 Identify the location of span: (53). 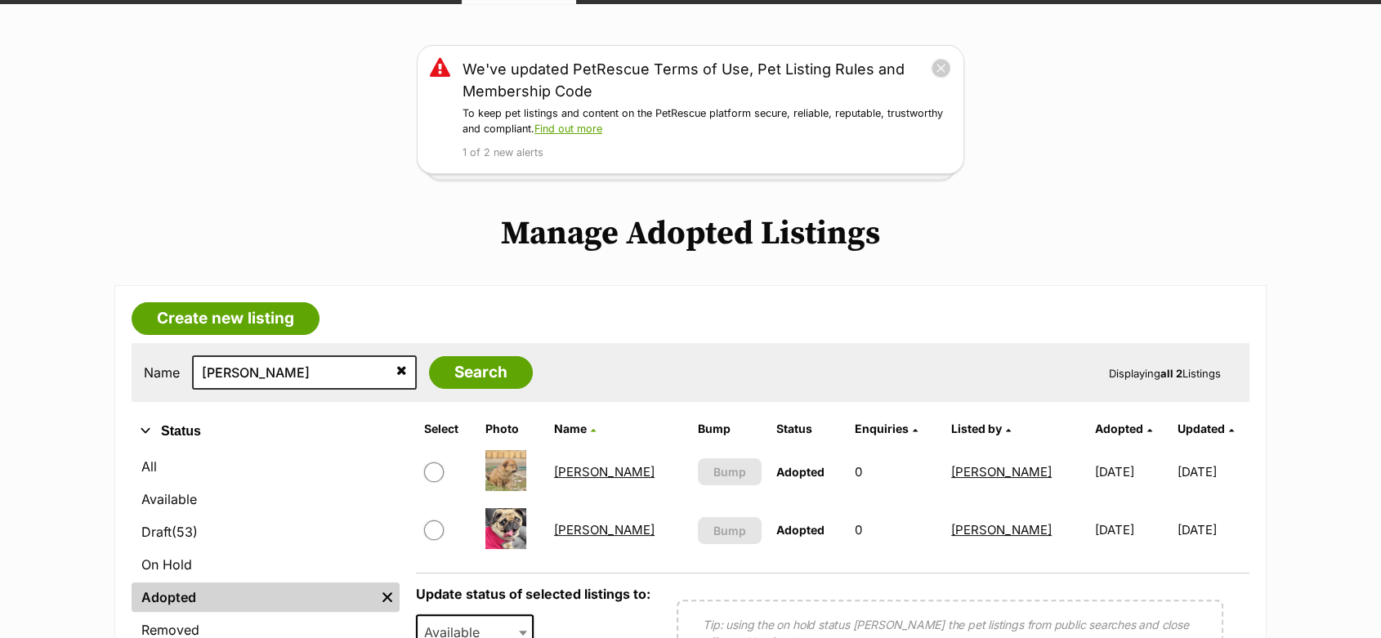
(185, 532).